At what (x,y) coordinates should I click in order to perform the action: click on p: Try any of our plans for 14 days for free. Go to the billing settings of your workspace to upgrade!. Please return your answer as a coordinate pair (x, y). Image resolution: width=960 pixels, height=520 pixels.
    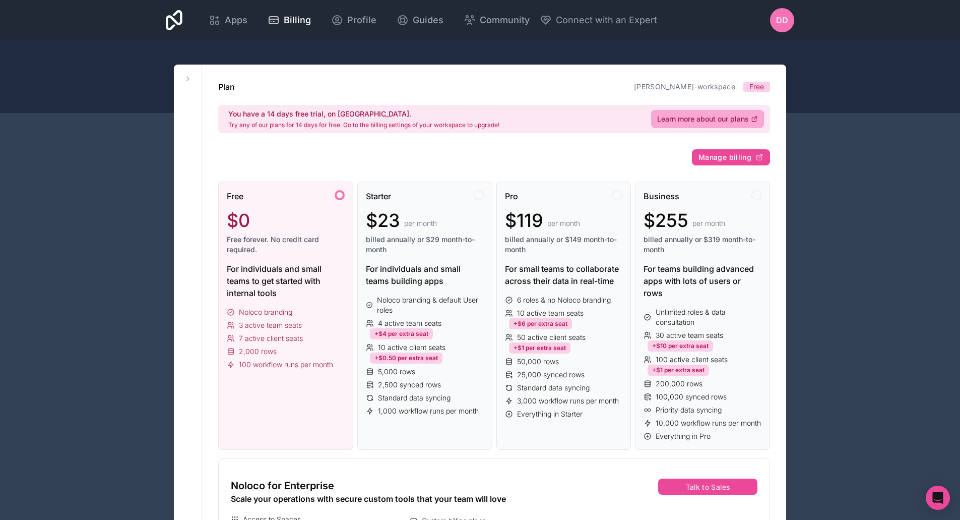
    Looking at the image, I should click on (364, 125).